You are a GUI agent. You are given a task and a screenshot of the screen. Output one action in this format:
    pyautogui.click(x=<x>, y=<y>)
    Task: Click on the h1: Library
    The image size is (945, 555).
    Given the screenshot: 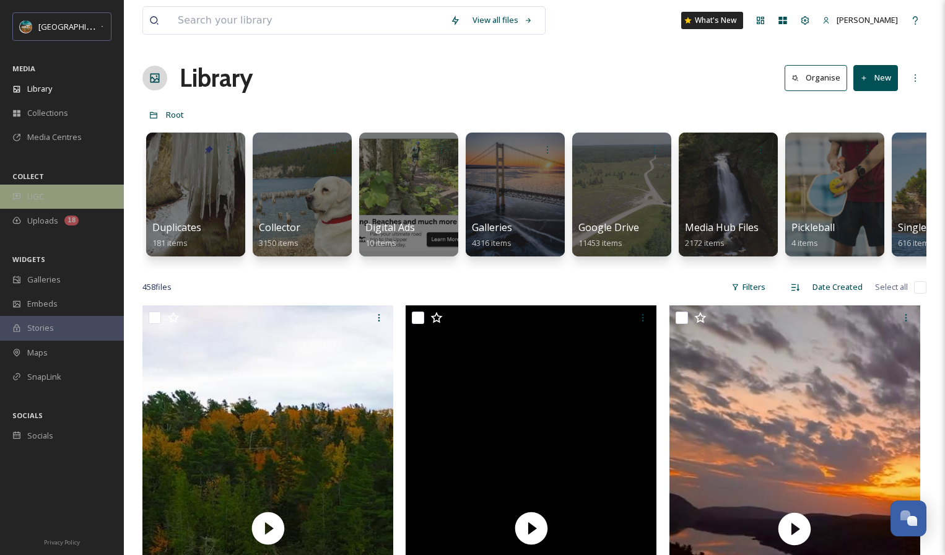 What is the action you would take?
    pyautogui.click(x=216, y=78)
    